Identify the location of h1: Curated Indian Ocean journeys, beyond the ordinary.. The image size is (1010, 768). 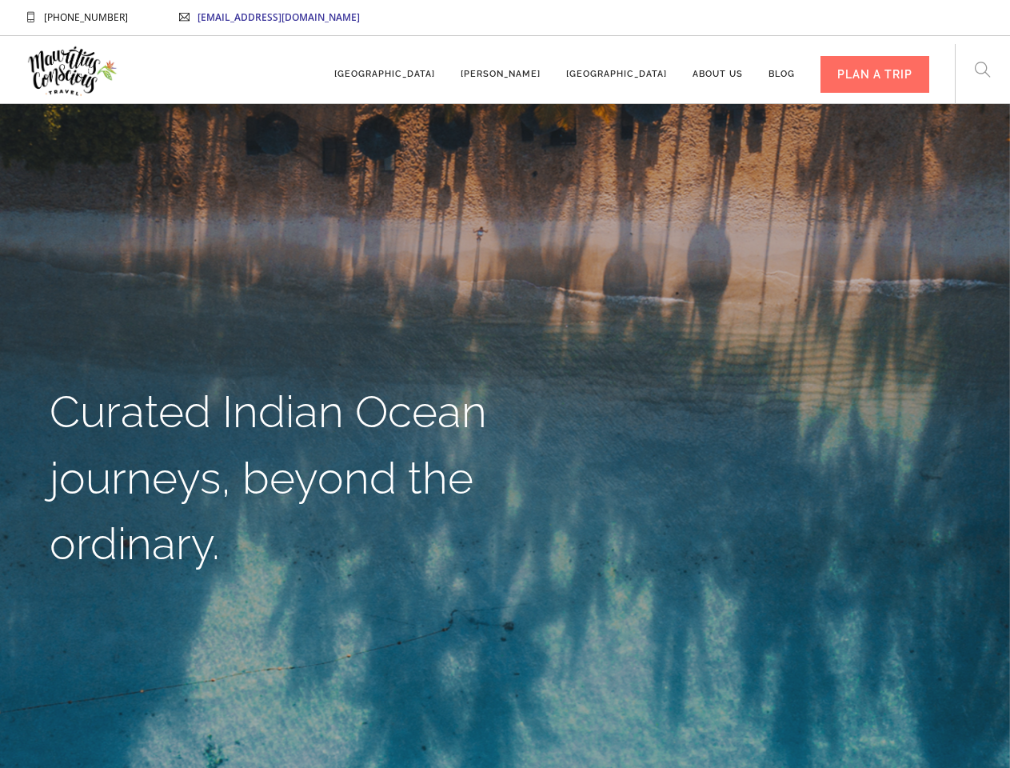
(271, 478).